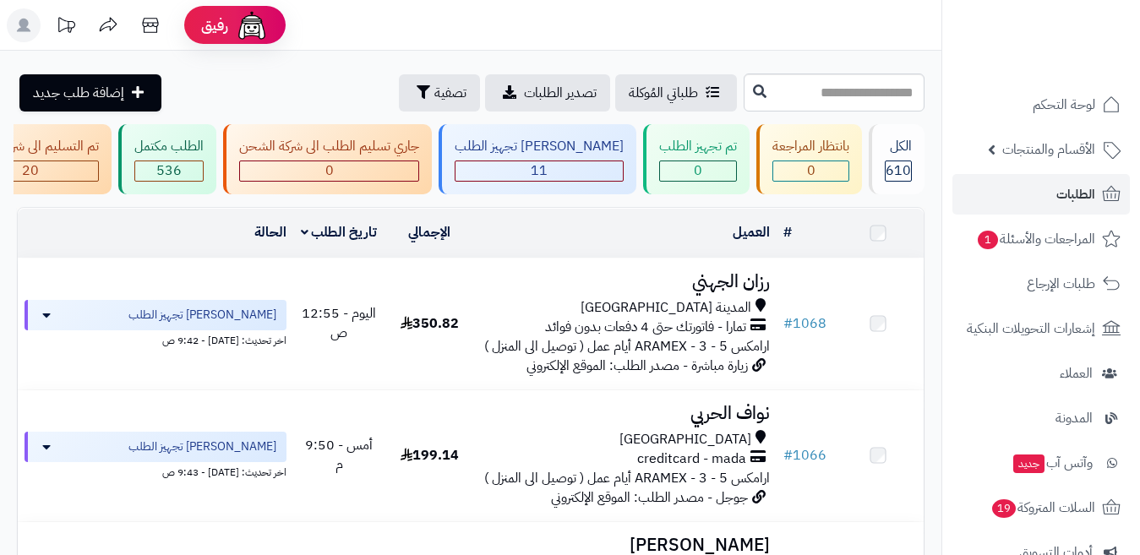 The height and width of the screenshot is (555, 1140). What do you see at coordinates (1074, 63) in the screenshot?
I see `img: logo-2.png` at bounding box center [1074, 63].